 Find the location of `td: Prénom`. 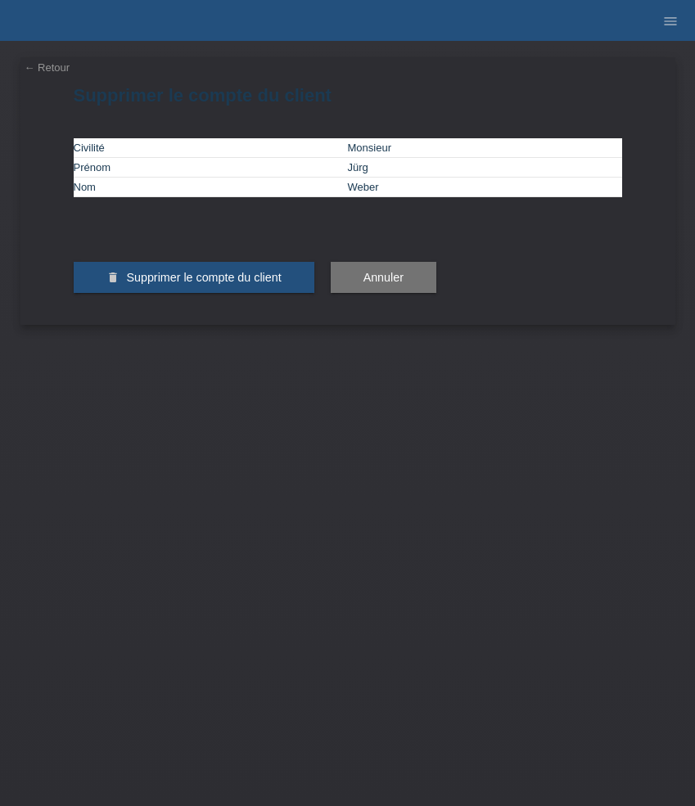

td: Prénom is located at coordinates (210, 168).